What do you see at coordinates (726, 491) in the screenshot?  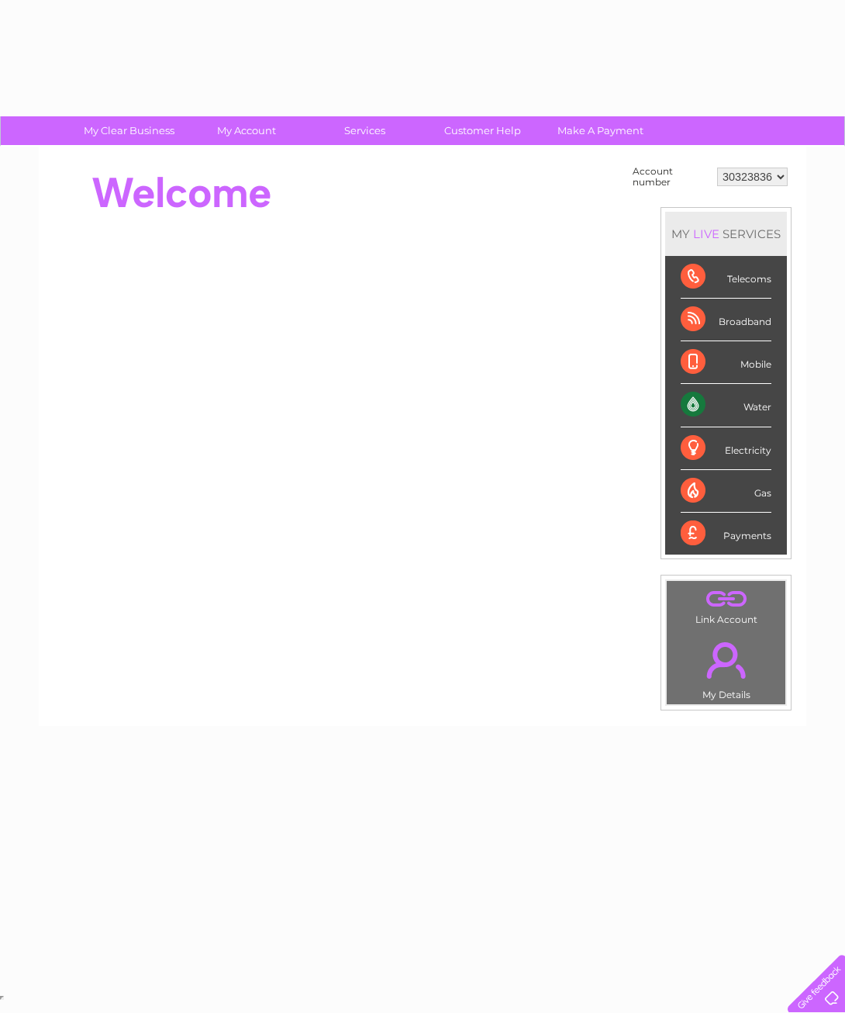 I see `div: Gas` at bounding box center [726, 491].